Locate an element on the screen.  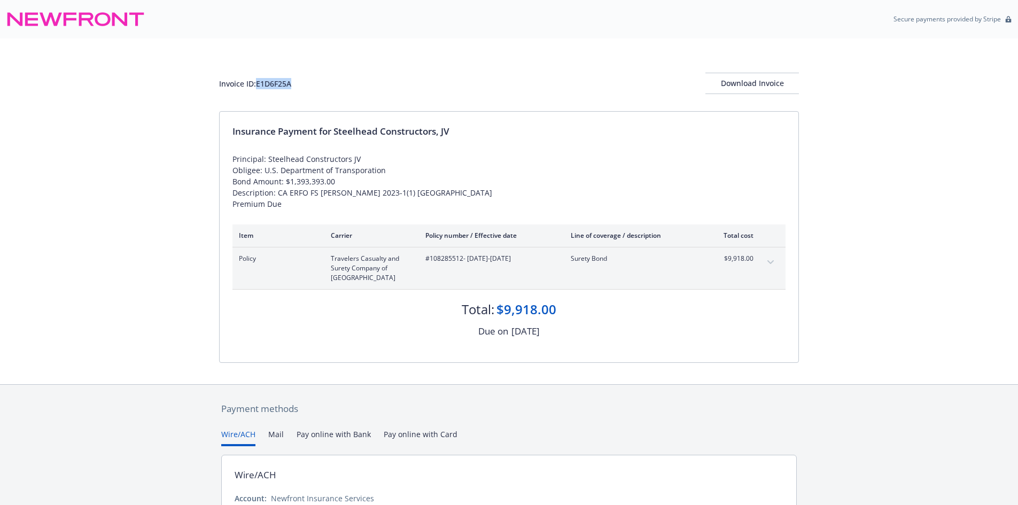
button: Download Invoice is located at coordinates (752, 83).